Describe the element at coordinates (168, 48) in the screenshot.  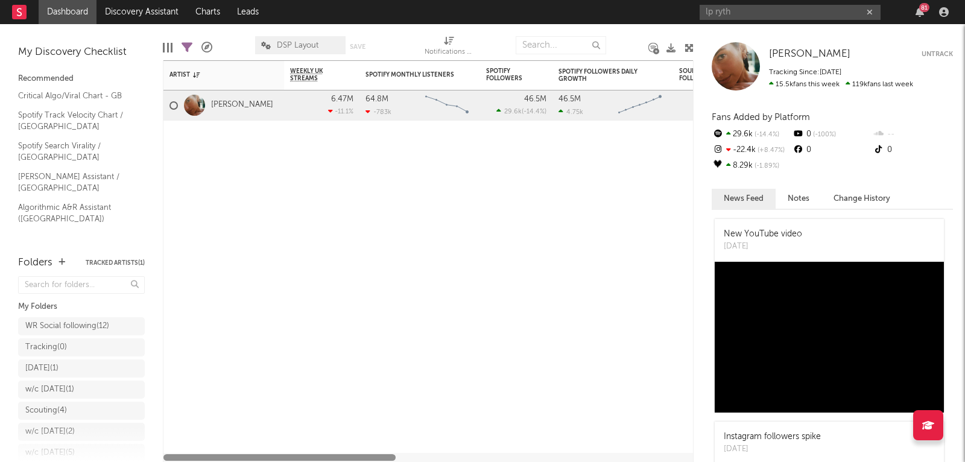
I see `div: Edit Columns` at that location.